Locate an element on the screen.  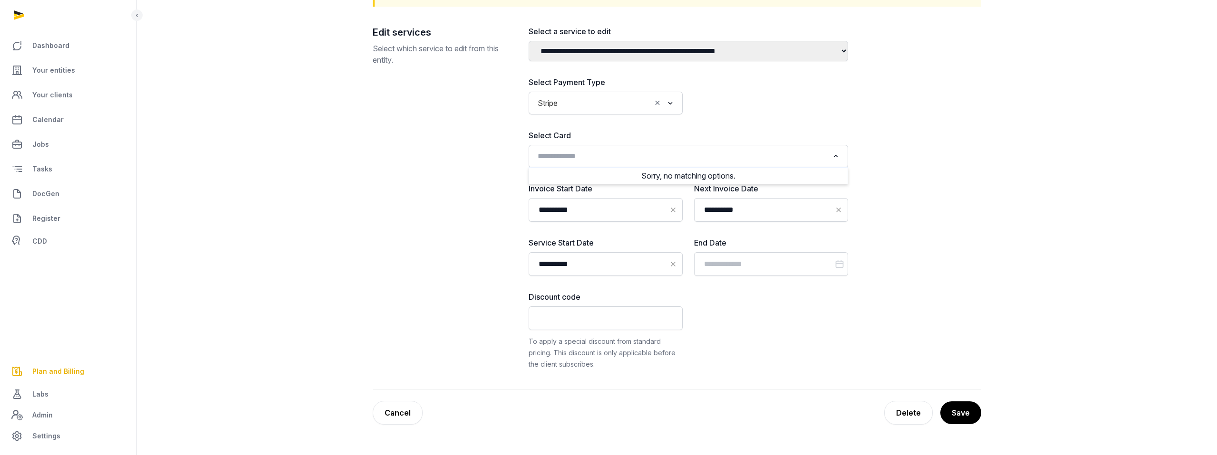
button: Clear Selected is located at coordinates (657, 103).